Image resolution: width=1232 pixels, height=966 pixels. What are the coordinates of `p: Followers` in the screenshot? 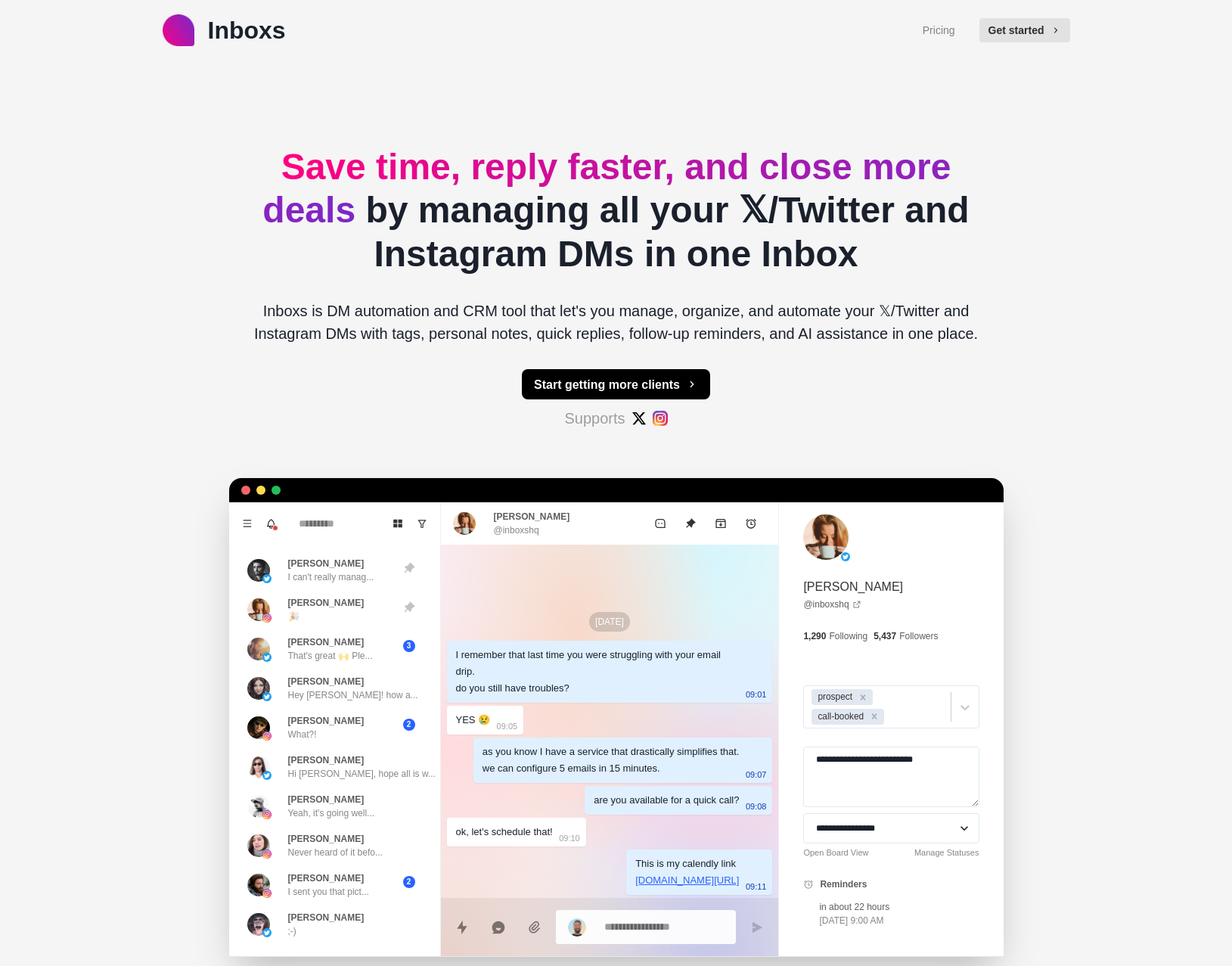 It's located at (918, 636).